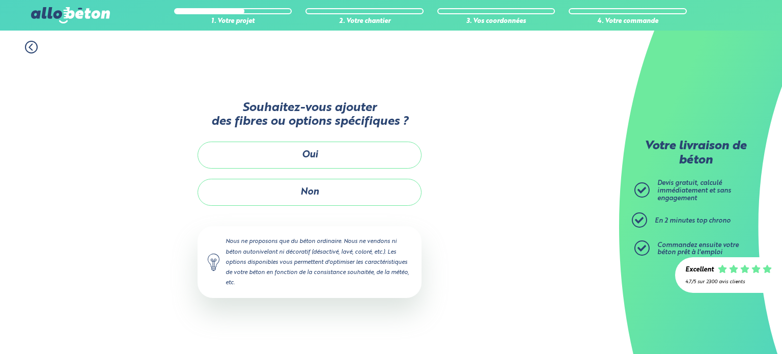 The height and width of the screenshot is (354, 782). Describe the element at coordinates (699, 270) in the screenshot. I see `div: Excellent` at that location.